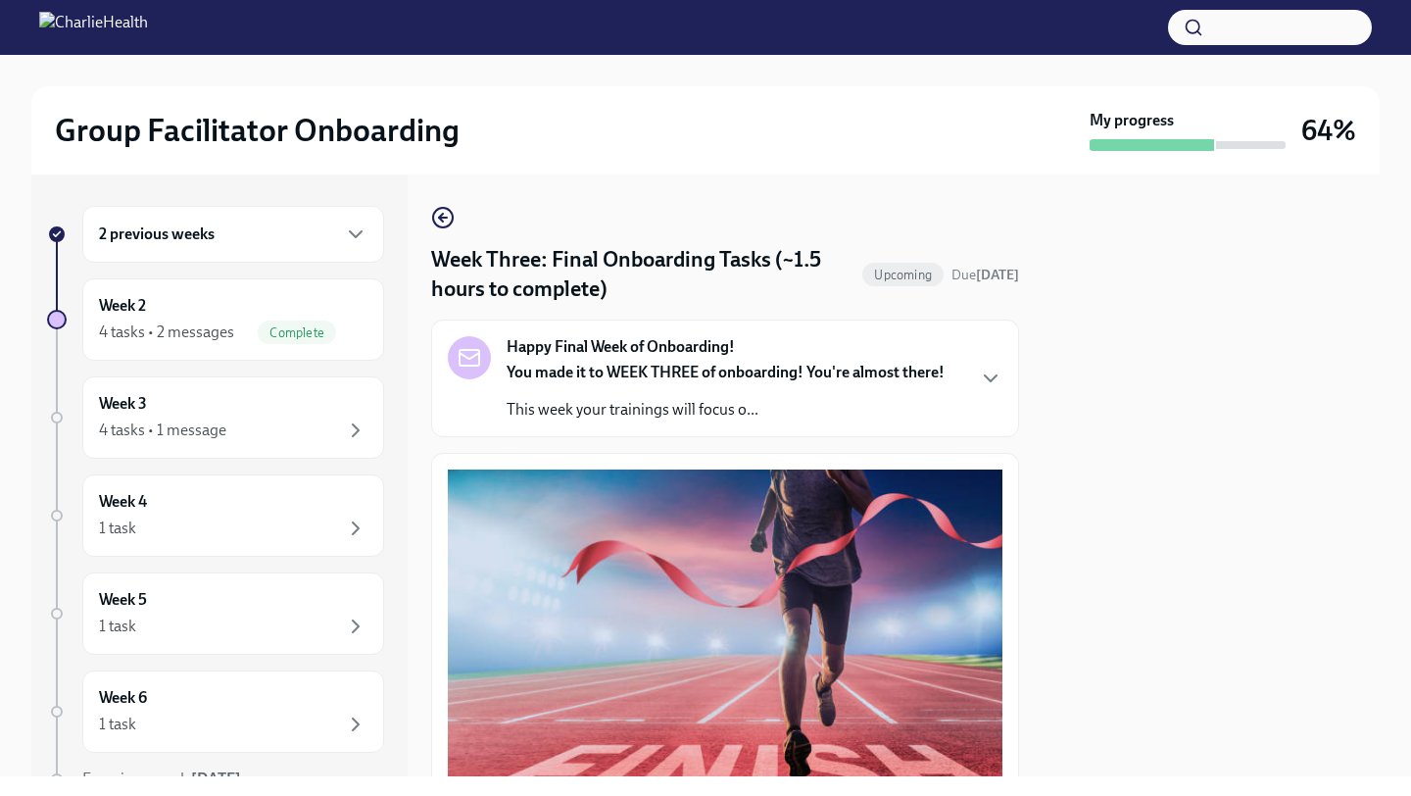  What do you see at coordinates (162, 778) in the screenshot?
I see `span: Experience ends` at bounding box center [162, 778].